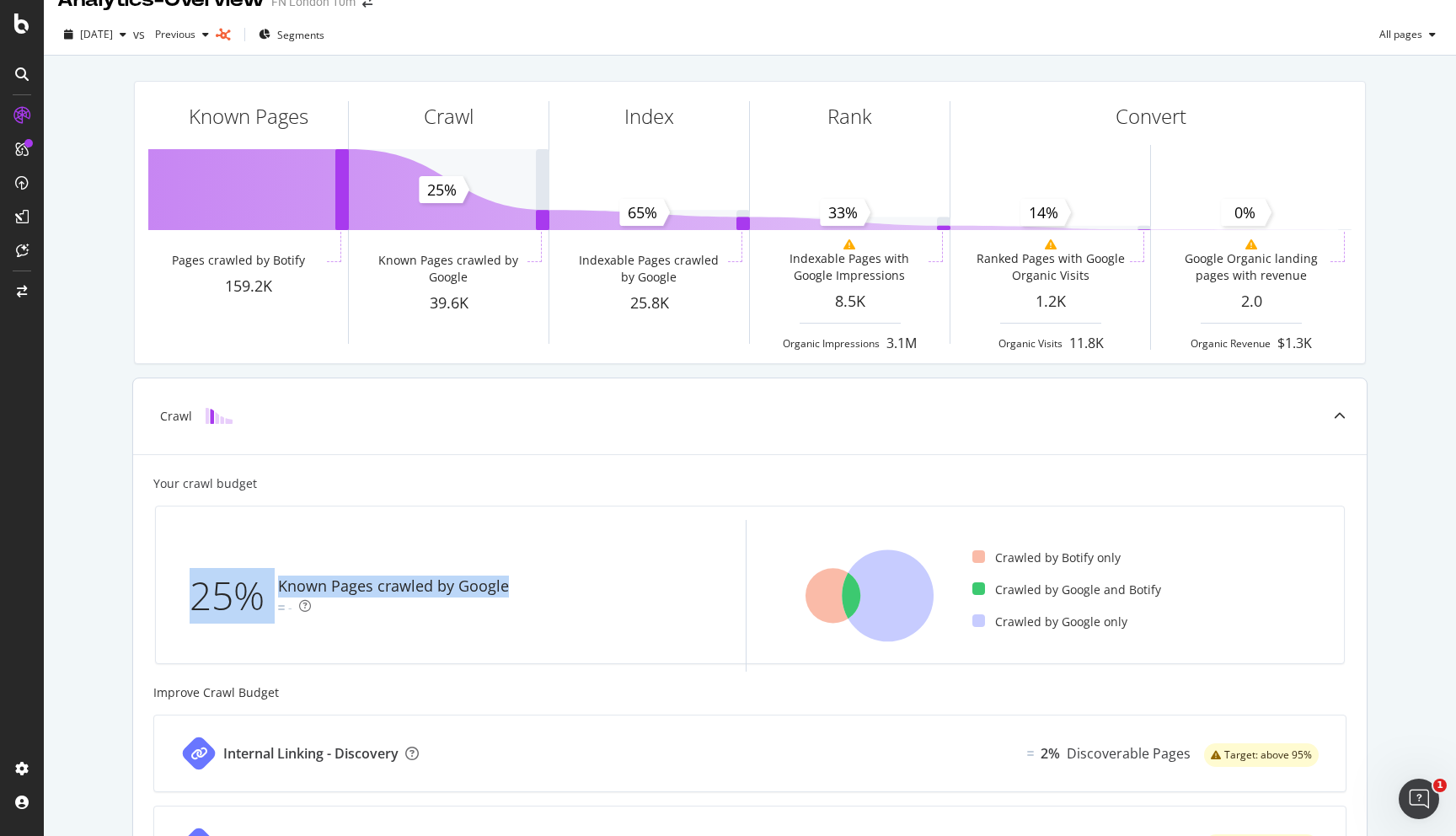 This screenshot has height=836, width=1456. I want to click on div: 25%, so click(233, 596).